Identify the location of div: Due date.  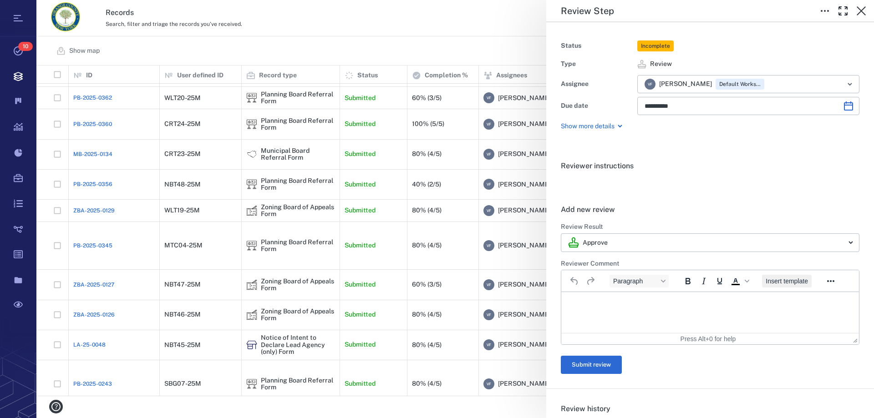
(597, 106).